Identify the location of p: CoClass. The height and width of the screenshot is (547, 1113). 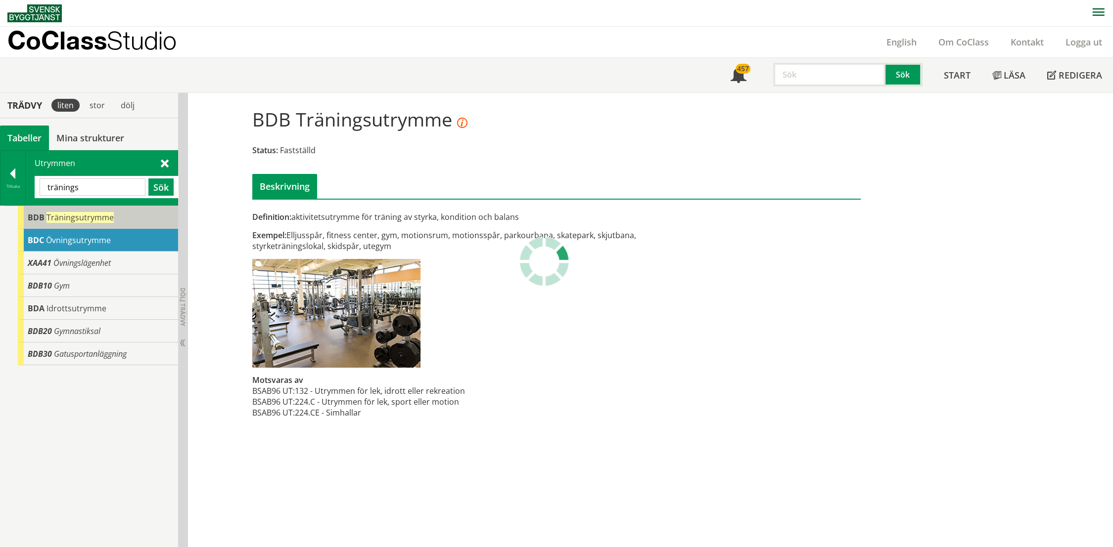
(92, 40).